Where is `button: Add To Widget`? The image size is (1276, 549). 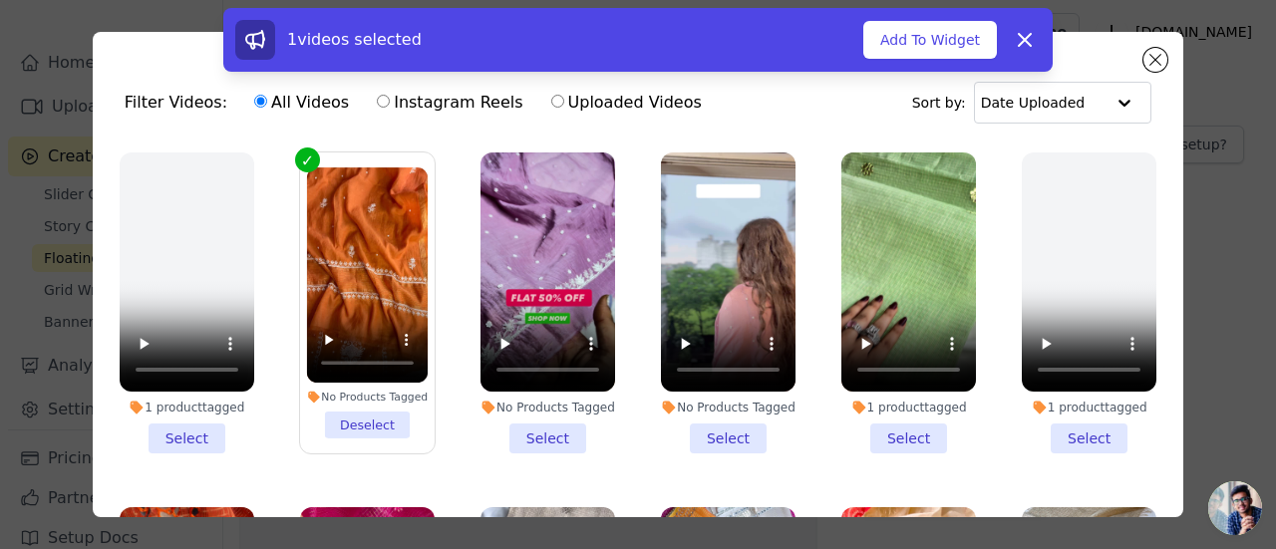 button: Add To Widget is located at coordinates (930, 40).